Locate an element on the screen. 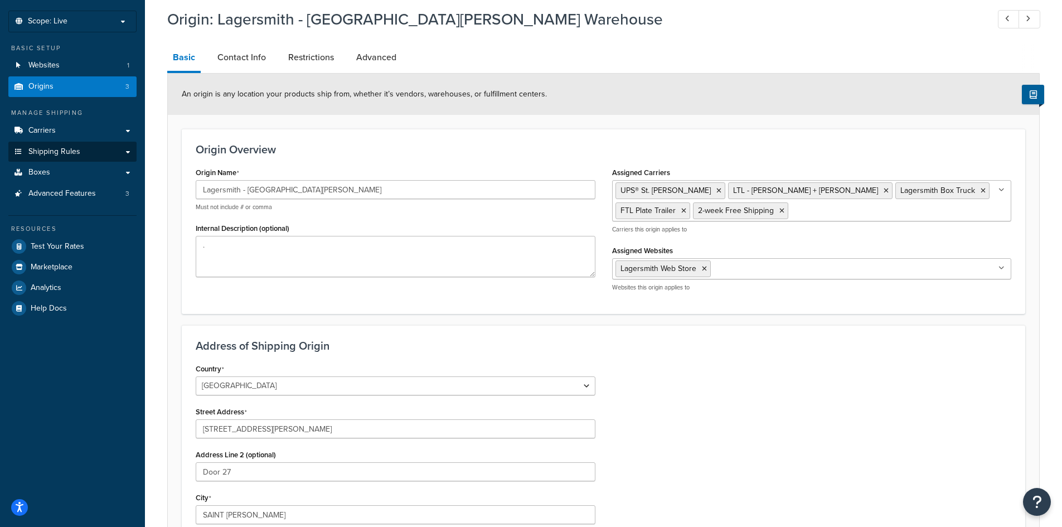 The width and height of the screenshot is (1062, 527). li: Carriers is located at coordinates (72, 130).